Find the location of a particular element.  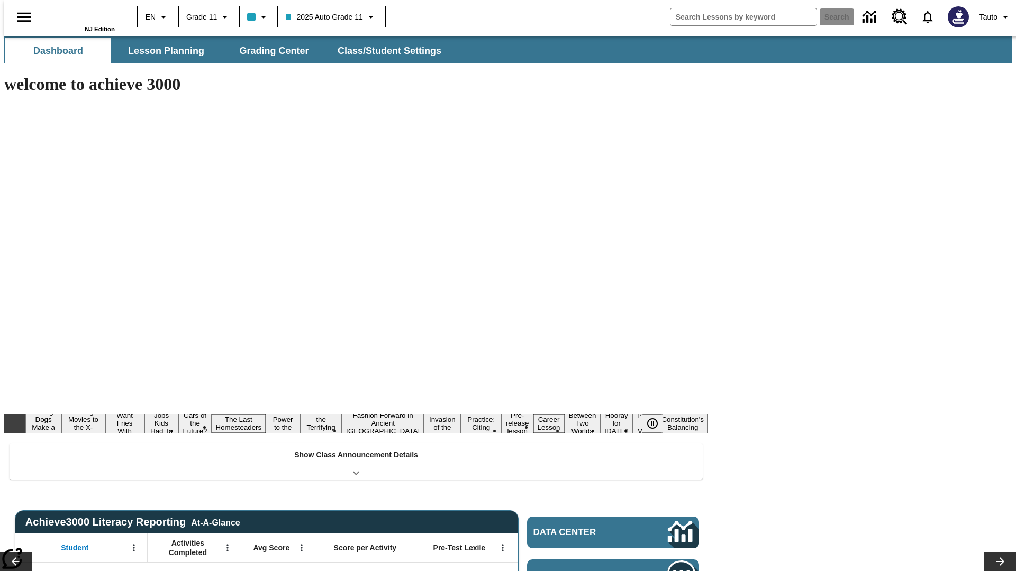

button: Slide 3 Do You Want Fries With That? is located at coordinates (125, 423).